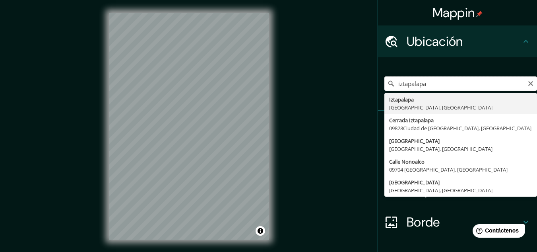 The height and width of the screenshot is (252, 537). Describe the element at coordinates (458, 41) in the screenshot. I see `div: Ubicación` at that location.